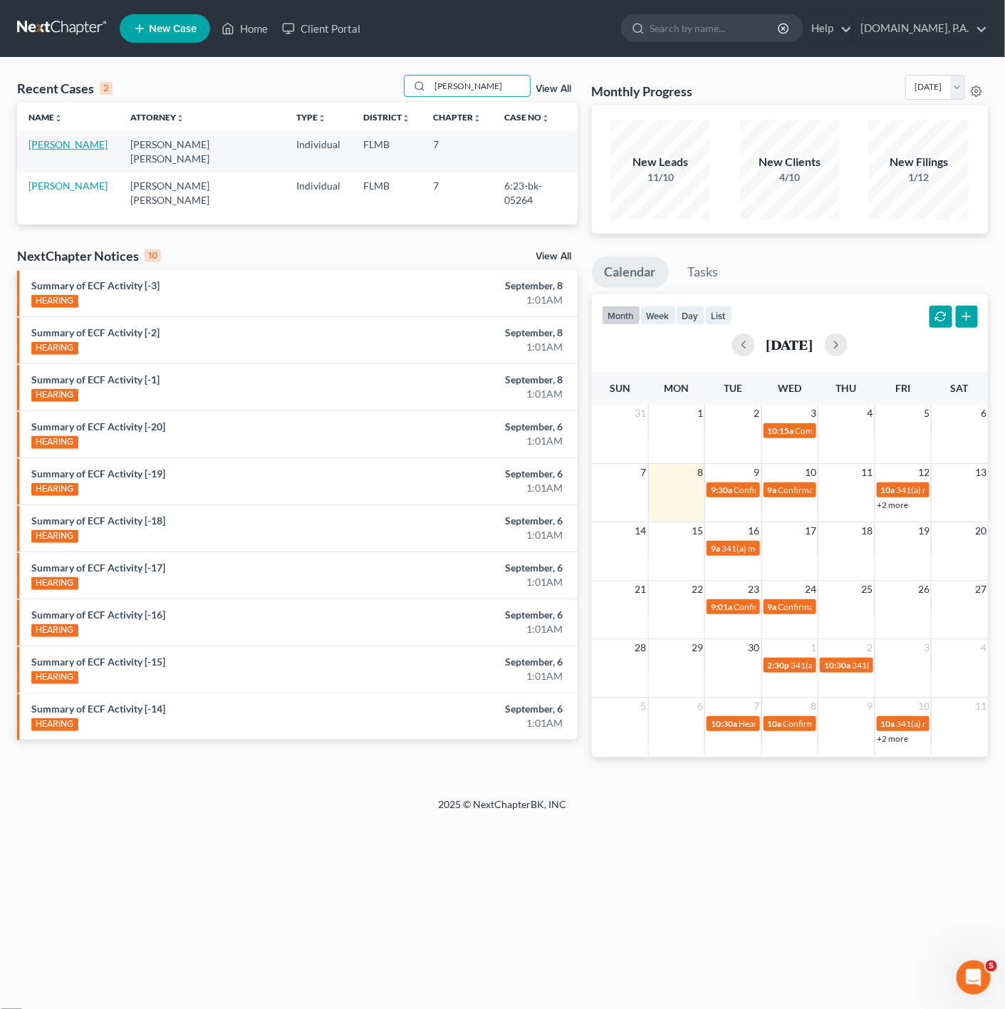 This screenshot has width=1005, height=1009. What do you see at coordinates (697, 647) in the screenshot?
I see `span: 29` at bounding box center [697, 647].